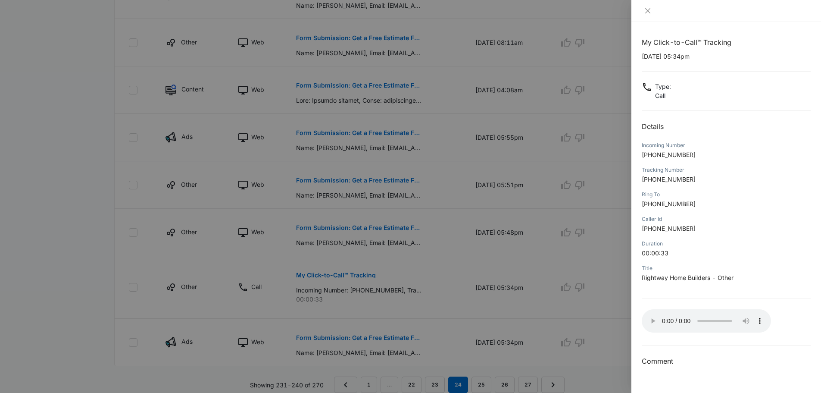 The width and height of the screenshot is (821, 393). I want to click on h3: Comment, so click(726, 361).